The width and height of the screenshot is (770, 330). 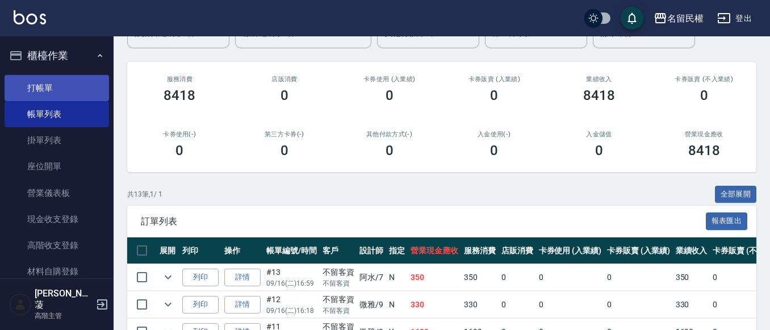 What do you see at coordinates (517, 250) in the screenshot?
I see `th: 店販消費` at bounding box center [517, 250].